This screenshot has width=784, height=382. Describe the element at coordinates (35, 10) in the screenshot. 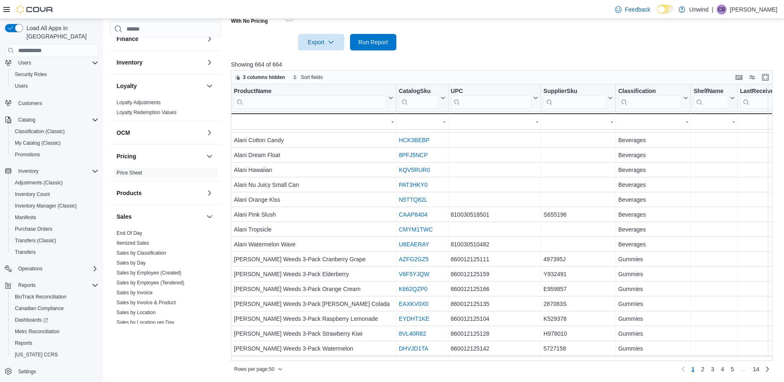

I see `img: Cova` at that location.